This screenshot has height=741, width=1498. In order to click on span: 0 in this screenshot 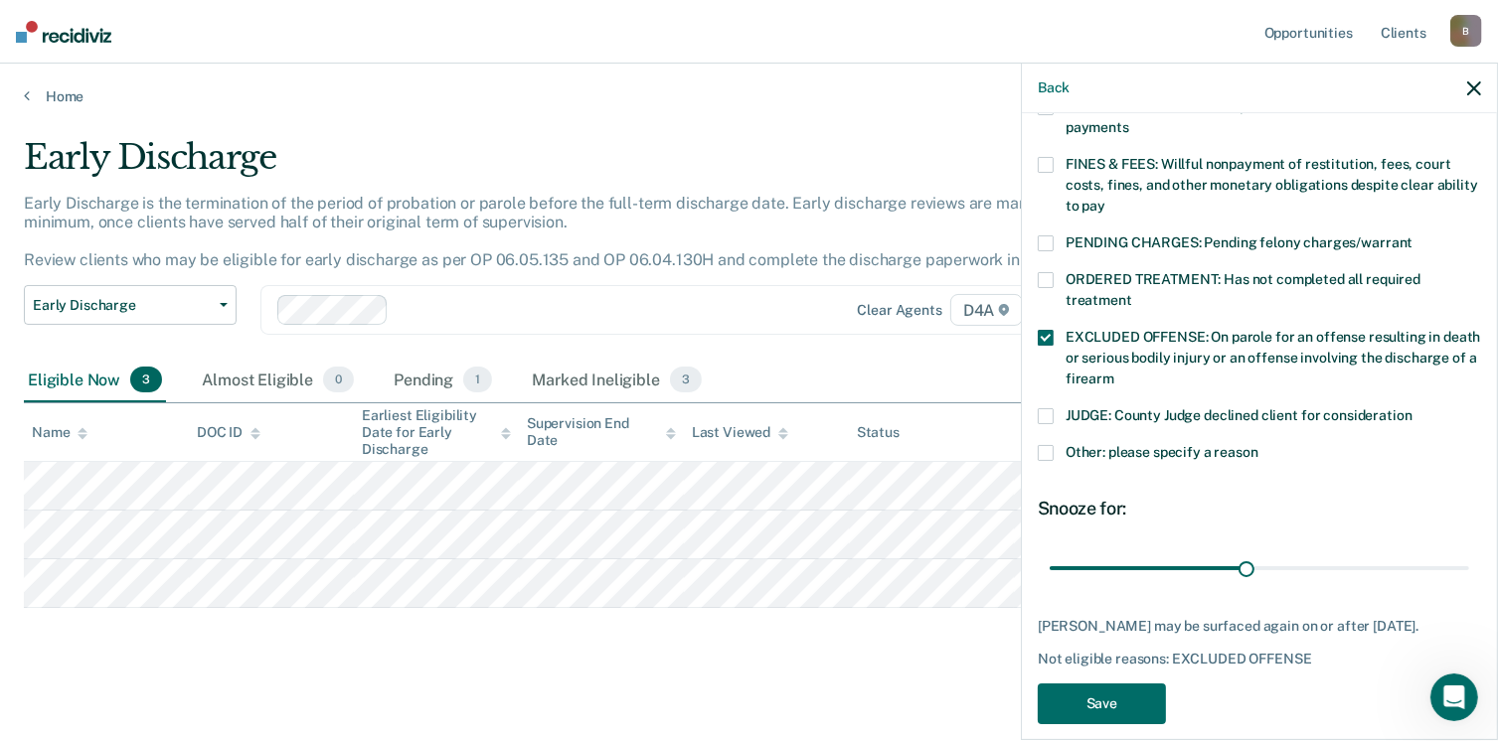, I will do `click(338, 380)`.